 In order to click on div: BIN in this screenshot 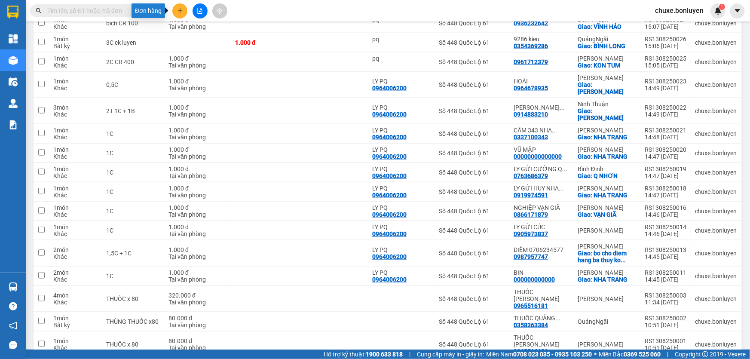, I will do `click(541, 272)`.